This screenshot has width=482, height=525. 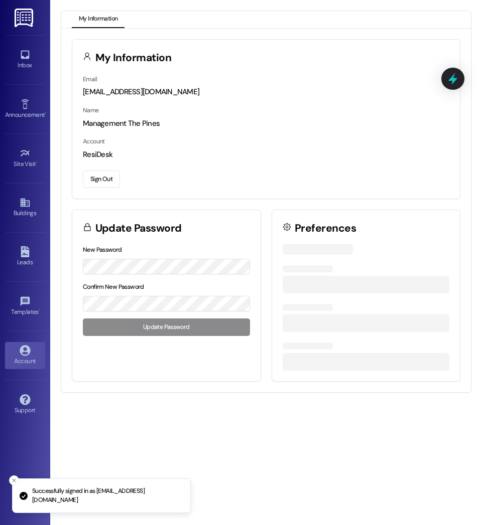 What do you see at coordinates (325, 228) in the screenshot?
I see `h3: Preferences` at bounding box center [325, 228].